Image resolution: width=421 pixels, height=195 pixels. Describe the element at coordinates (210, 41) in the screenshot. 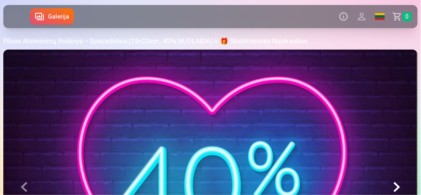

I see `h1: Pilnas Atsiminimų Rinkinys – Spausdintos (15×23cm, 40% NUOLAIDA) ir 🎁 Skaitmeninės Nuotraukos` at that location.